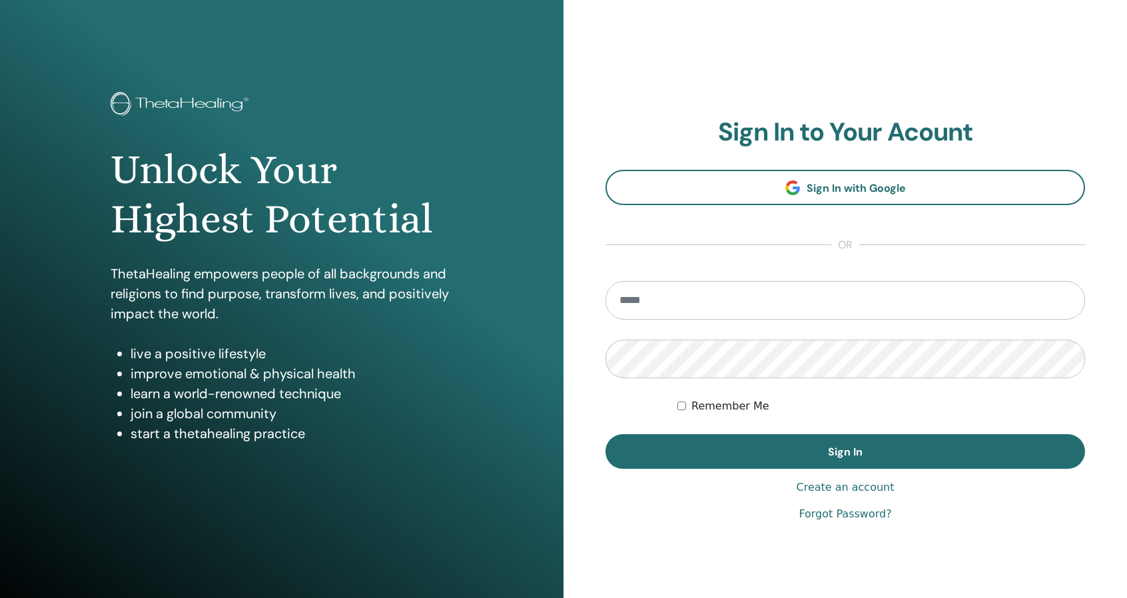  Describe the element at coordinates (292, 414) in the screenshot. I see `li: join a global community` at that location.